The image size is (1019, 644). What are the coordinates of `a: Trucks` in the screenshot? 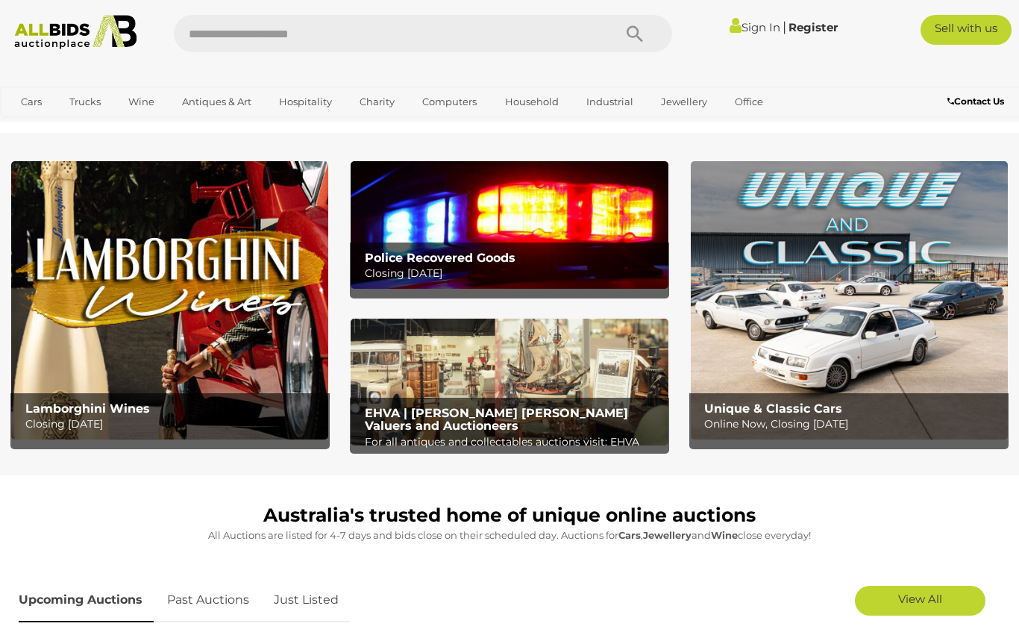 It's located at (85, 101).